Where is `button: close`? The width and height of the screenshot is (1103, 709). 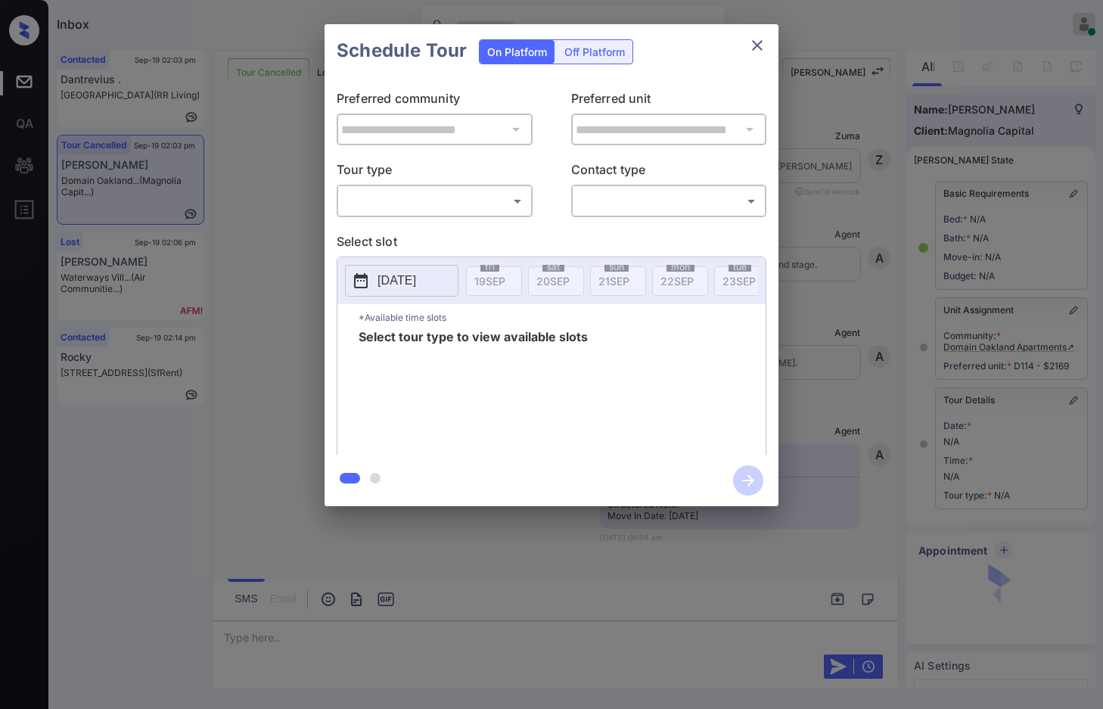 button: close is located at coordinates (757, 45).